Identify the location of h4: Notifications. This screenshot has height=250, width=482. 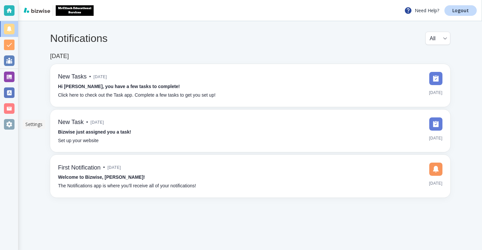
(79, 38).